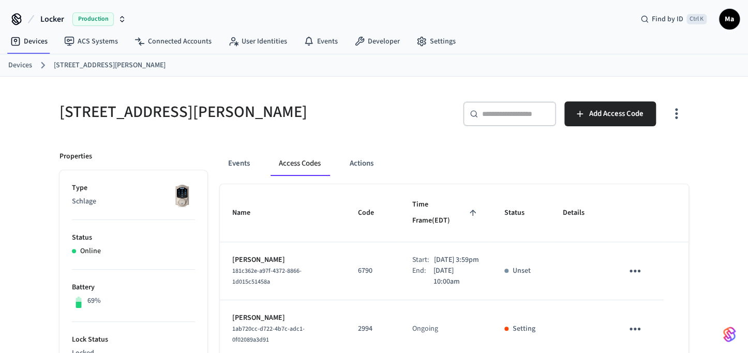  Describe the element at coordinates (90, 251) in the screenshot. I see `p: Online` at that location.